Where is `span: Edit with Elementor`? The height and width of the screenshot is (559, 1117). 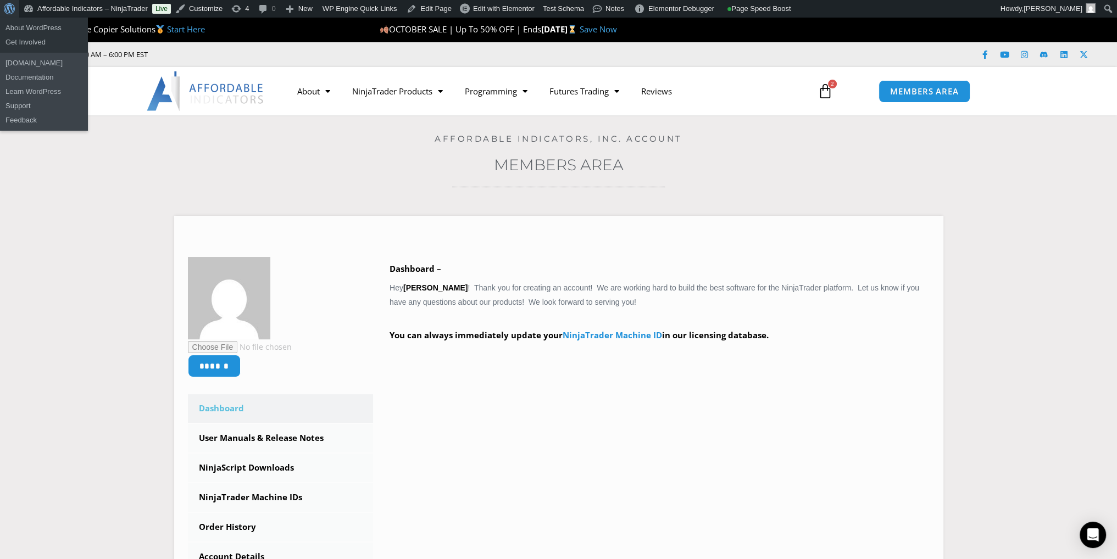
span: Edit with Elementor is located at coordinates (504, 8).